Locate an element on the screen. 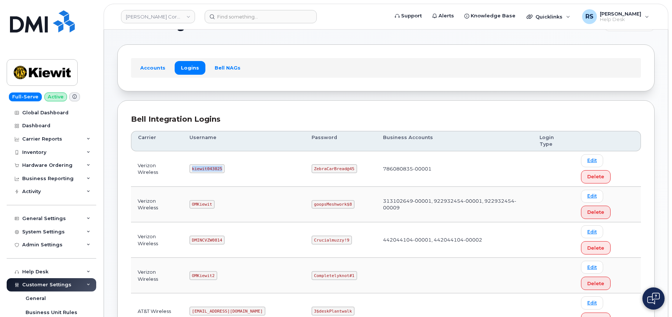  code: OMKiewit is located at coordinates (202, 205).